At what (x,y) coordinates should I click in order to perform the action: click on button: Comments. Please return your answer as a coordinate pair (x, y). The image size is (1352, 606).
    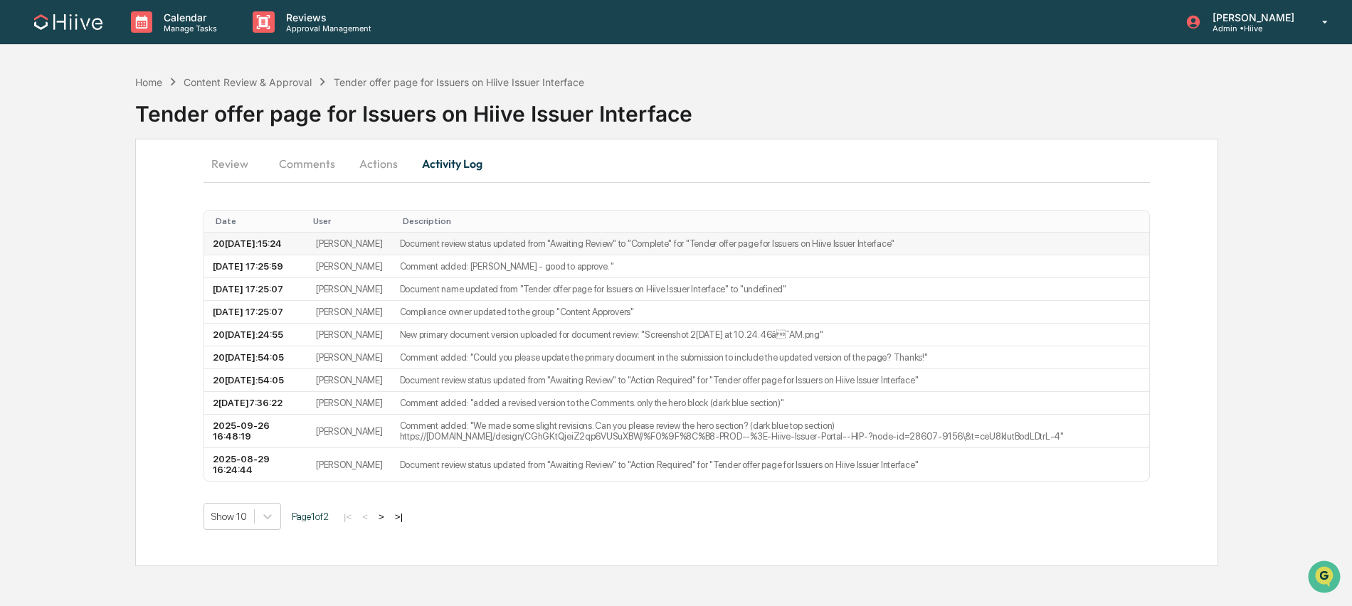
    Looking at the image, I should click on (307, 164).